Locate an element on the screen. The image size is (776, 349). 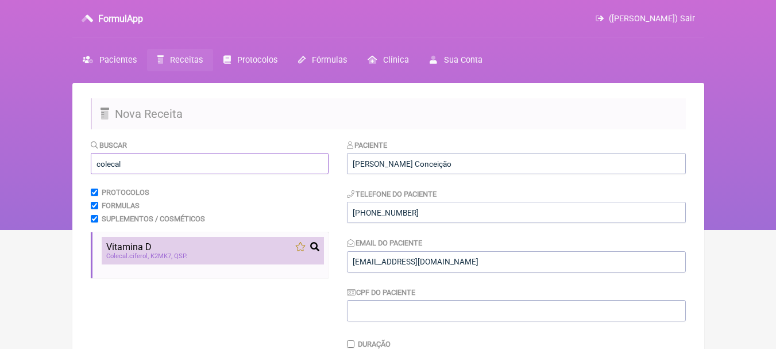
h3: FormulApp is located at coordinates (121, 18).